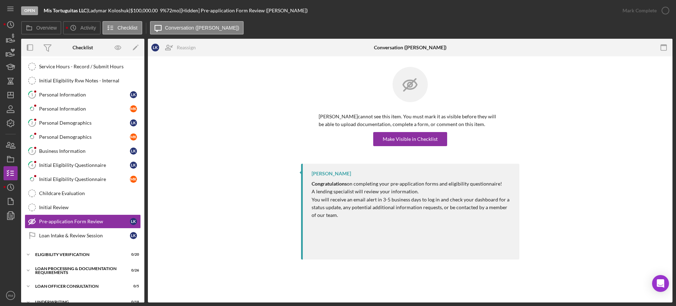 This screenshot has height=306, width=676. I want to click on a: Pre-application Form ReviewLK, so click(83, 221).